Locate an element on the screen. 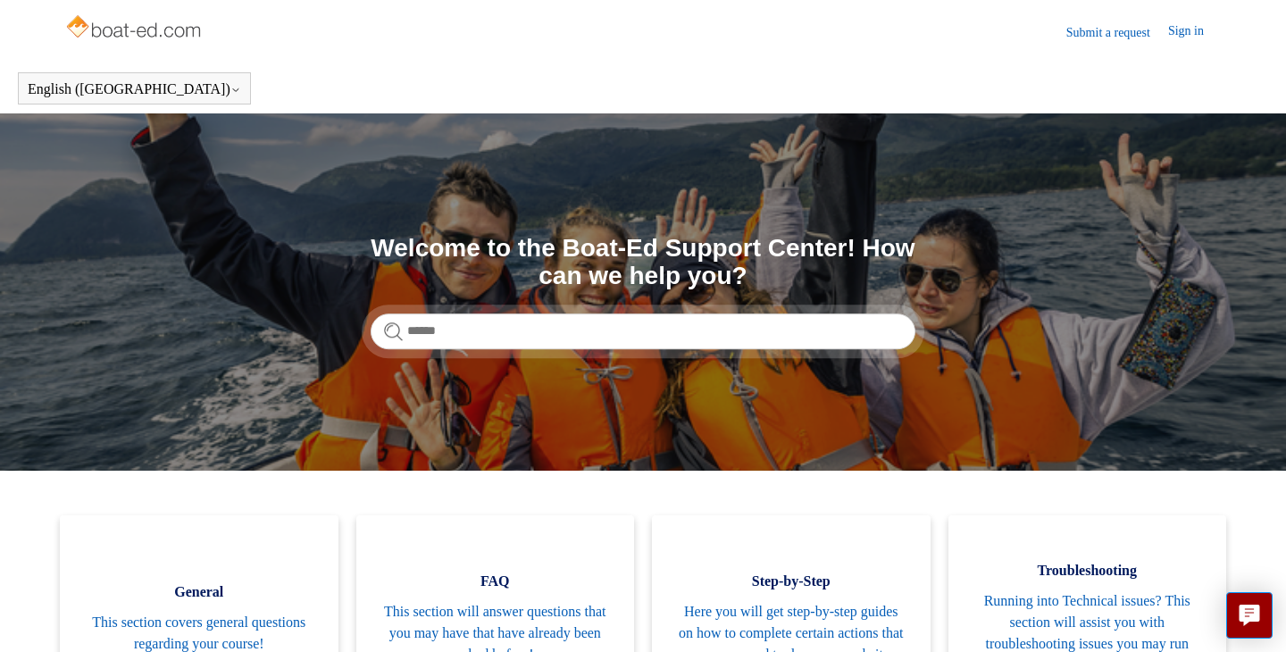 The width and height of the screenshot is (1286, 652). h1: Welcome to the Boat-Ed Support Center! How can we help you? is located at coordinates (643, 262).